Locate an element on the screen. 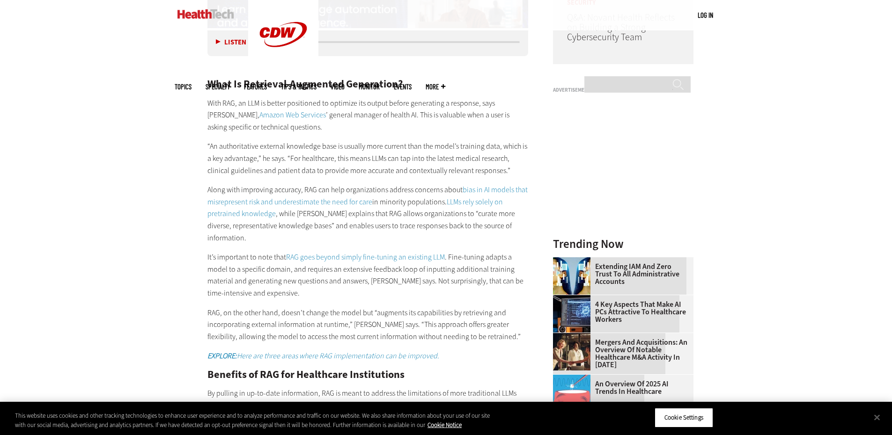 This screenshot has width=892, height=435. h3: Advertisement is located at coordinates (623, 90).